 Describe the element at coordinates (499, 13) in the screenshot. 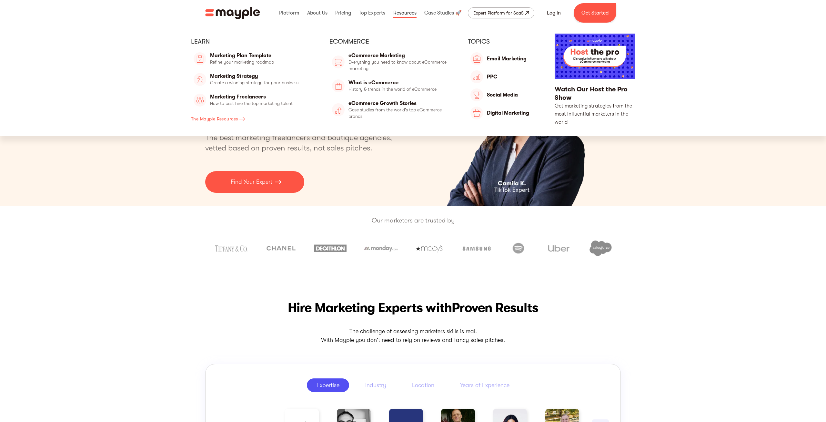

I see `div: Expert Platform for SaaS` at that location.